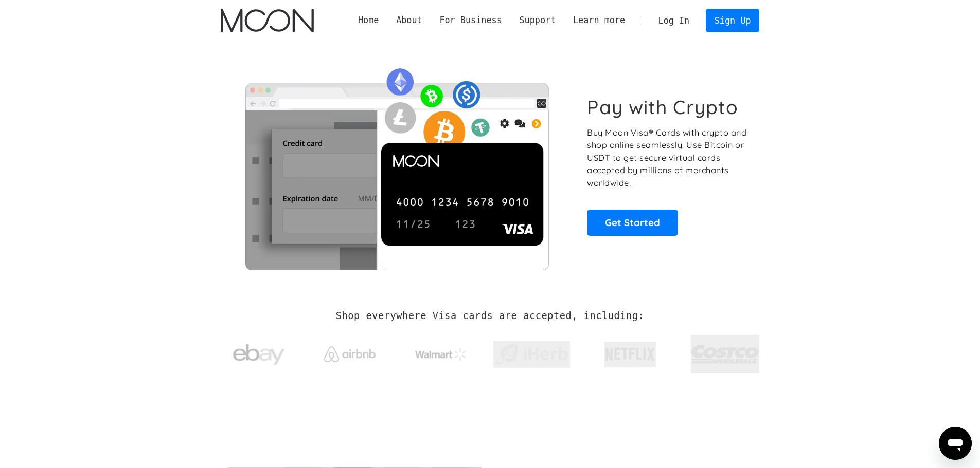 The image size is (980, 468). Describe the element at coordinates (259, 352) in the screenshot. I see `a: ebay` at that location.